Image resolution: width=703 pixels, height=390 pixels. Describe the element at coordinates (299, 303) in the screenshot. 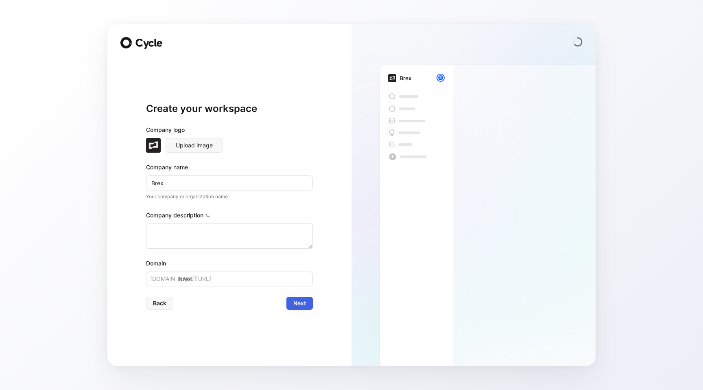

I see `button: Next` at that location.